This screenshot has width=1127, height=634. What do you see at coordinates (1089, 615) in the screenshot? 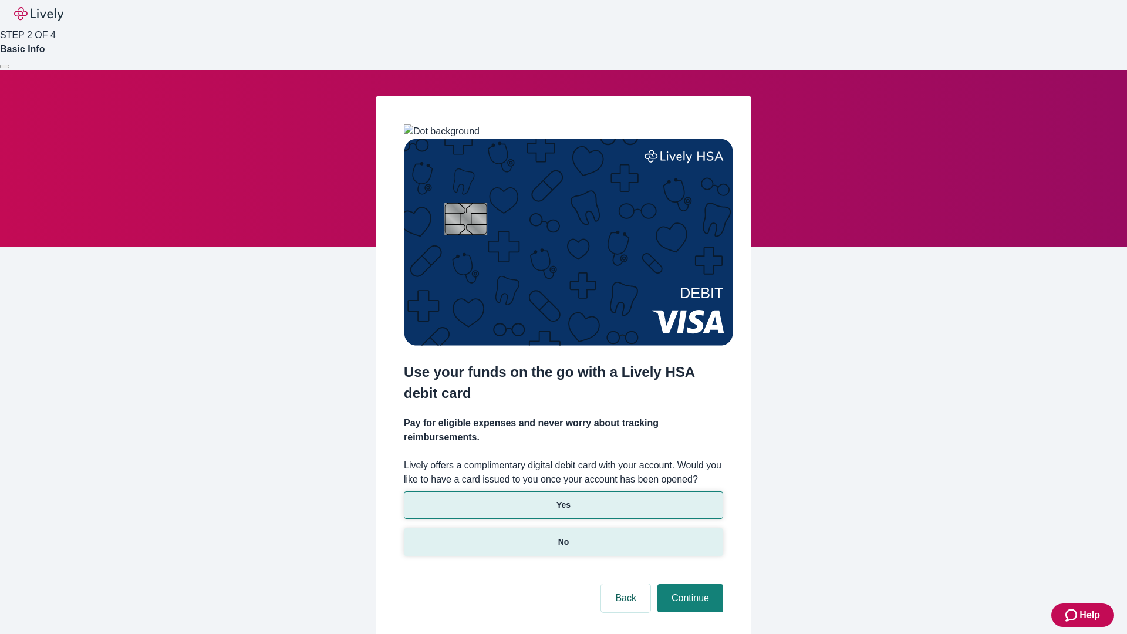
I see `span: Help` at bounding box center [1089, 615].